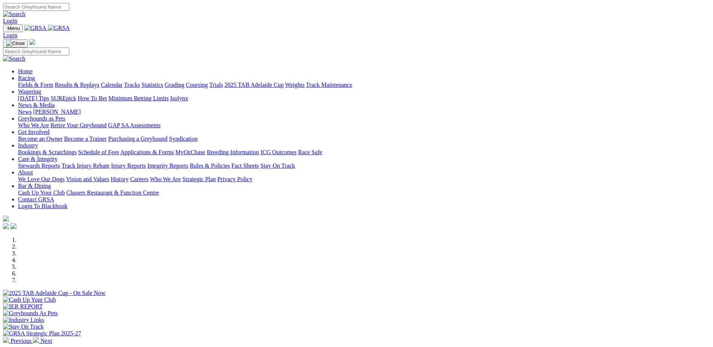 The height and width of the screenshot is (347, 713). I want to click on img: twitter.svg, so click(13, 226).